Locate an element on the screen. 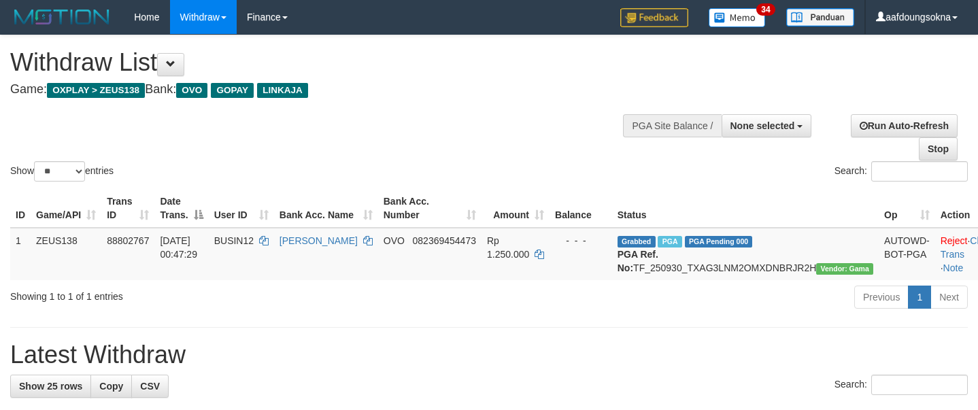 The height and width of the screenshot is (410, 978). span: None selected is located at coordinates (763, 126).